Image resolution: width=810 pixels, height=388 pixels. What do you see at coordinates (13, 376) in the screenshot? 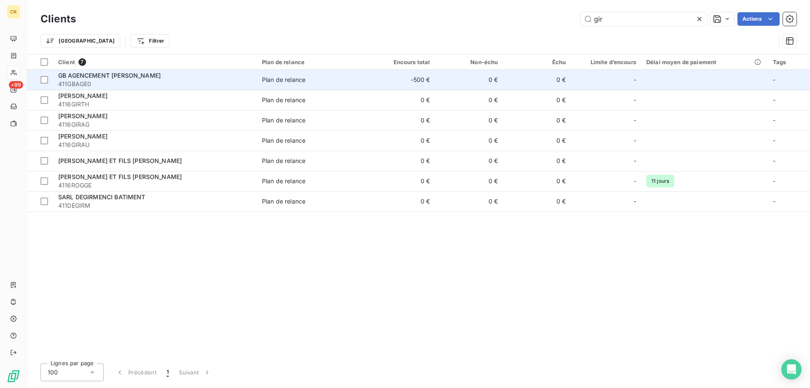
I see `img: Logo LeanPay` at bounding box center [13, 376].